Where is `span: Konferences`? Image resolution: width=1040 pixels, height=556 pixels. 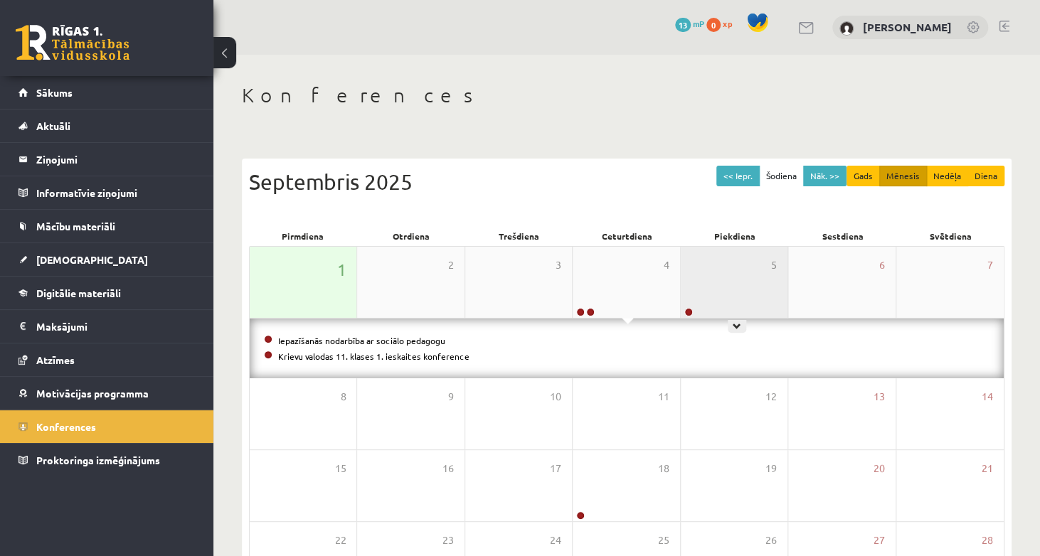
span: Konferences is located at coordinates (66, 427).